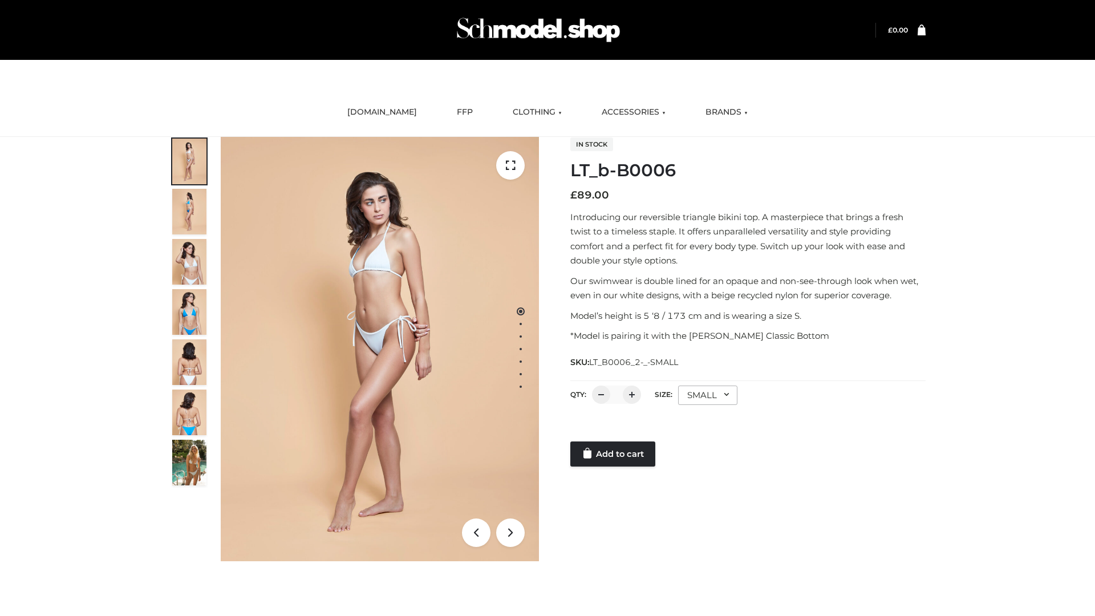 The height and width of the screenshot is (616, 1095). I want to click on span: SKU:, so click(624, 362).